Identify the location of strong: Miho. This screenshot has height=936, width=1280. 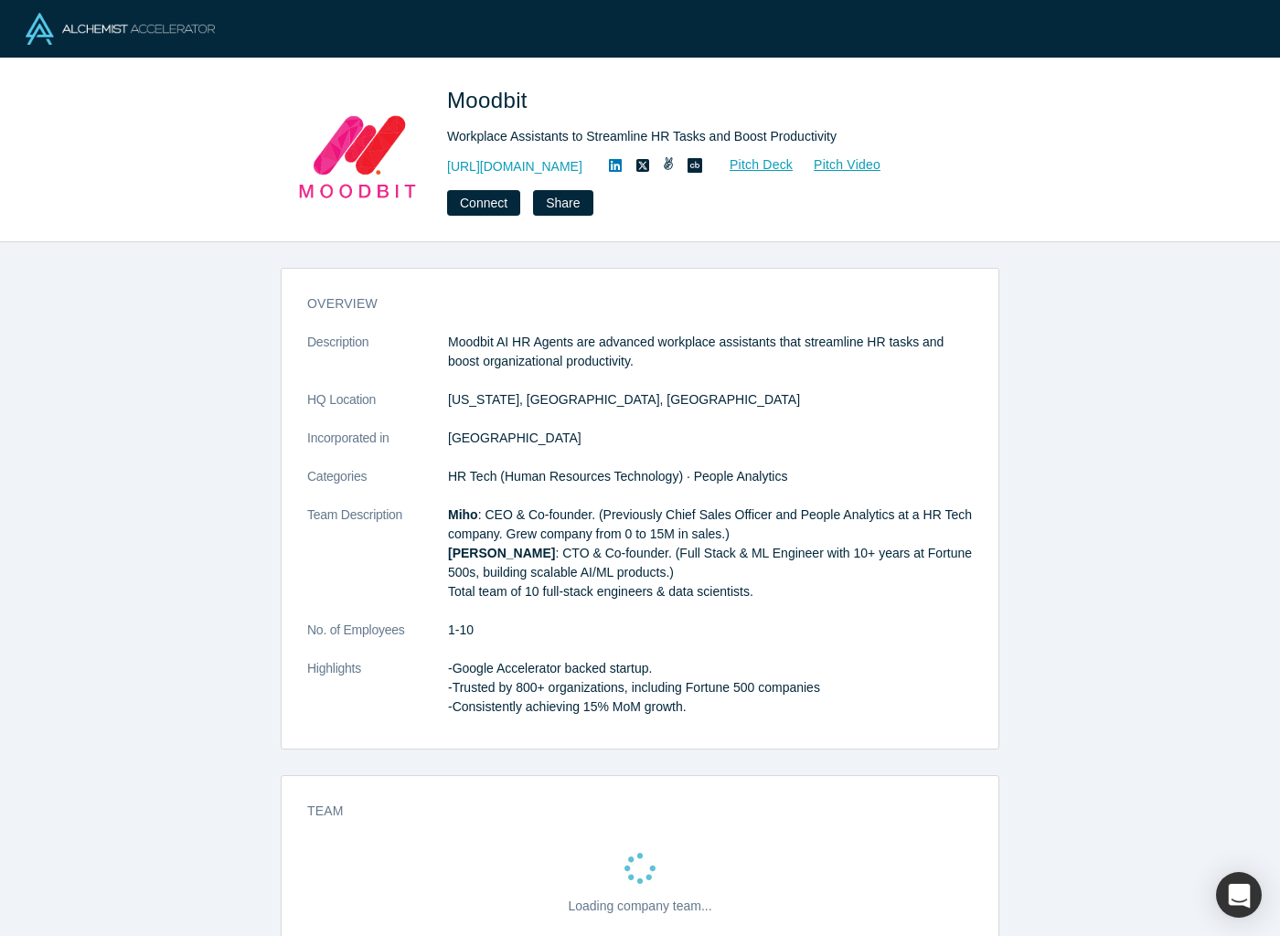
(463, 515).